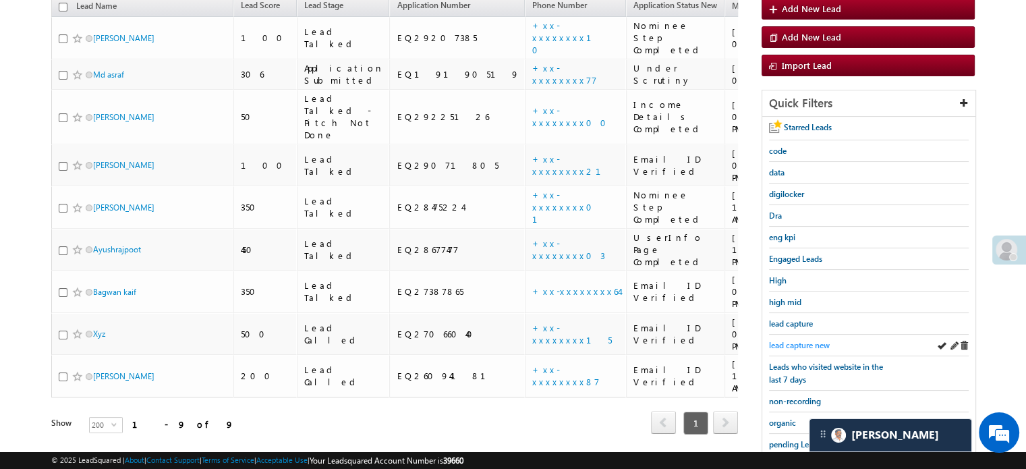  Describe the element at coordinates (783, 422) in the screenshot. I see `span: organic` at that location.